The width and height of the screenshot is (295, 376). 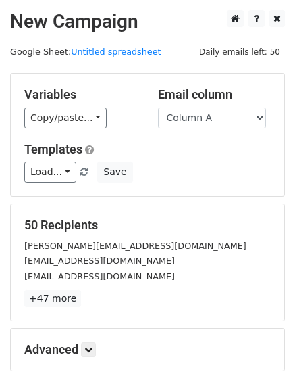 What do you see at coordinates (81, 95) in the screenshot?
I see `h5: Variables` at bounding box center [81, 95].